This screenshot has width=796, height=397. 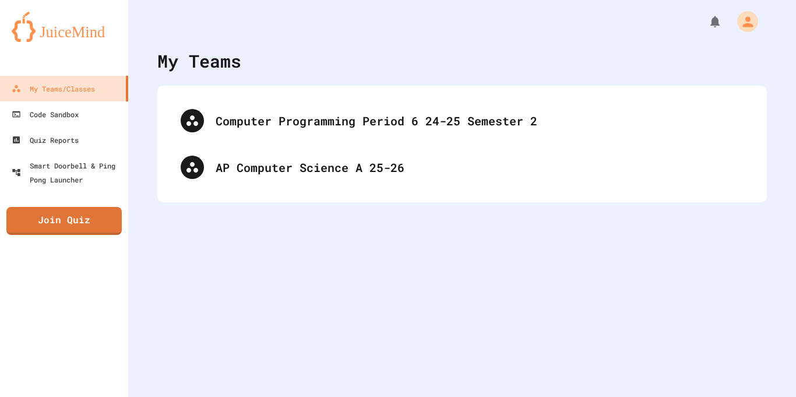 What do you see at coordinates (64, 27) in the screenshot?
I see `img: logo-orange.svg` at bounding box center [64, 27].